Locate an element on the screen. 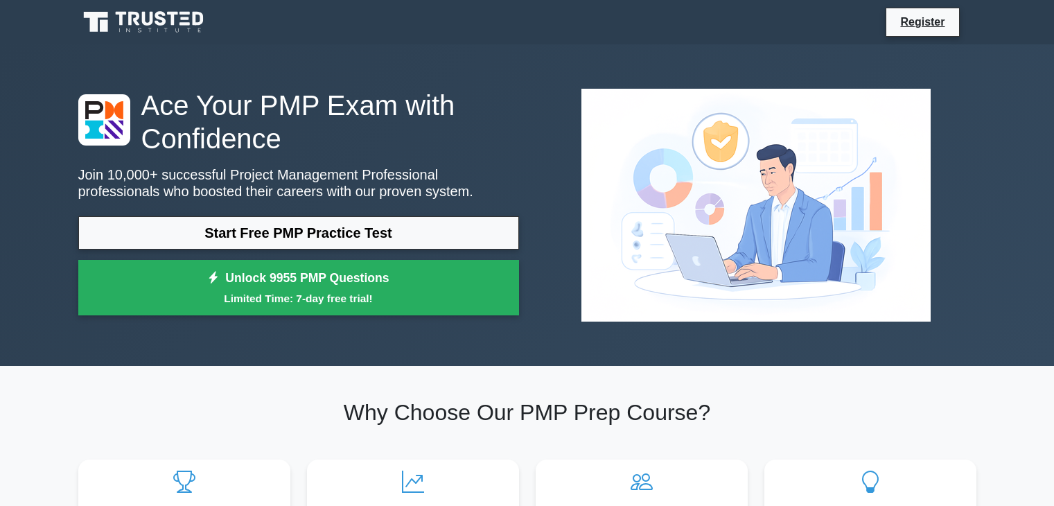 Image resolution: width=1054 pixels, height=506 pixels. h2: Why Choose Our PMP Prep Course? is located at coordinates (527, 412).